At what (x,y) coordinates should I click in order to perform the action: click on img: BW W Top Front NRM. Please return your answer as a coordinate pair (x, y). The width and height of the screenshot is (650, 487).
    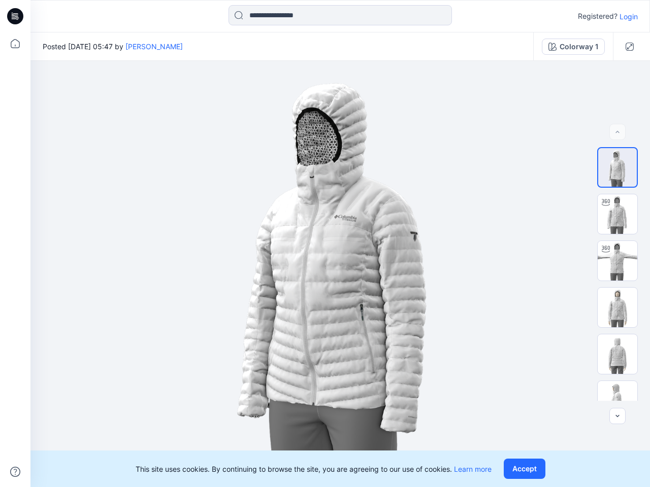
    Looking at the image, I should click on (617, 308).